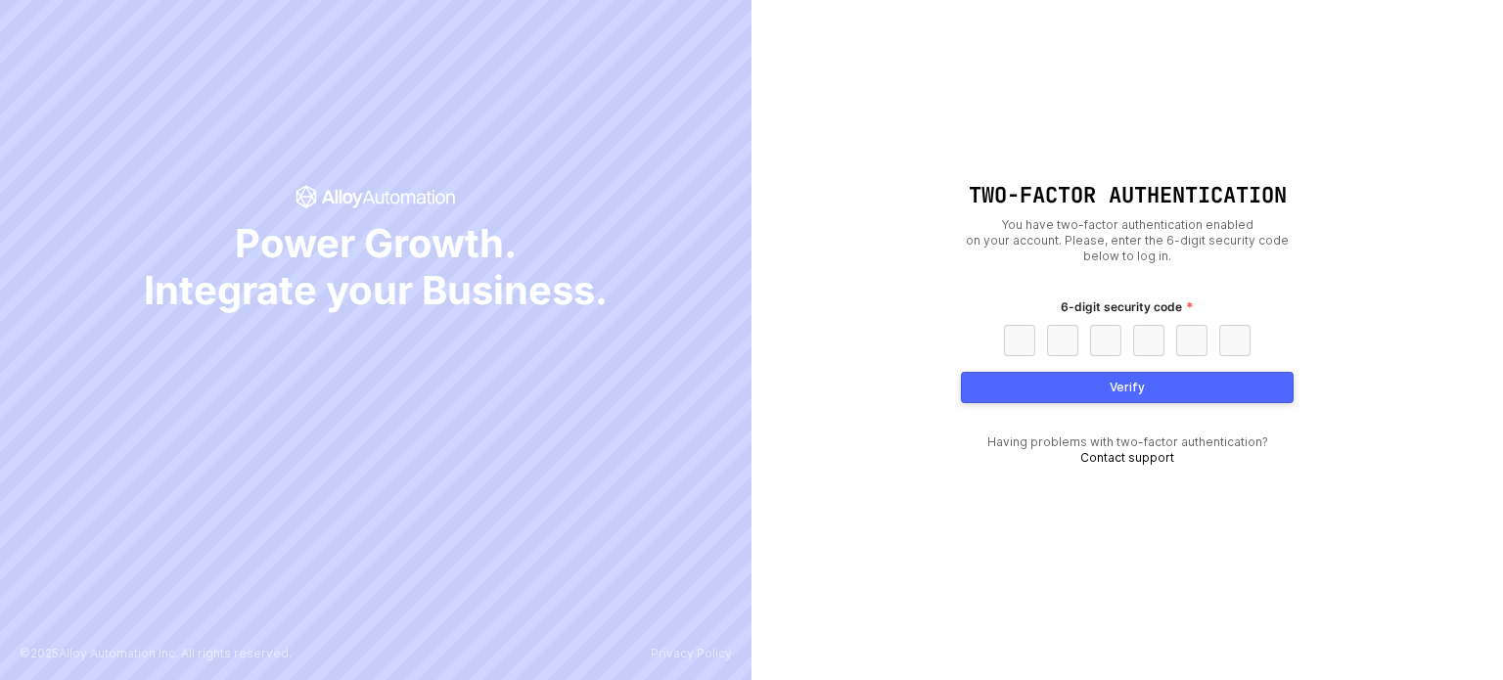  I want to click on div: You have two-factor authentication enabled on your account. Please, enter the 6-digit security co..., so click(1127, 241).